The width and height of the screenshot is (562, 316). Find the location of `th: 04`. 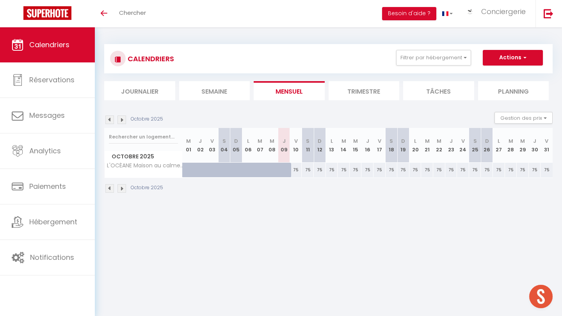

th: 04 is located at coordinates (224, 145).